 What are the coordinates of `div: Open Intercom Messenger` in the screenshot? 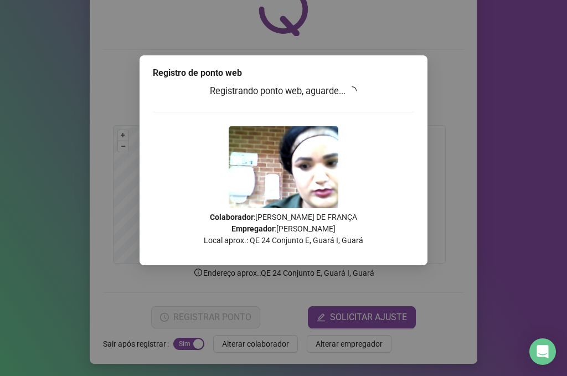 It's located at (543, 352).